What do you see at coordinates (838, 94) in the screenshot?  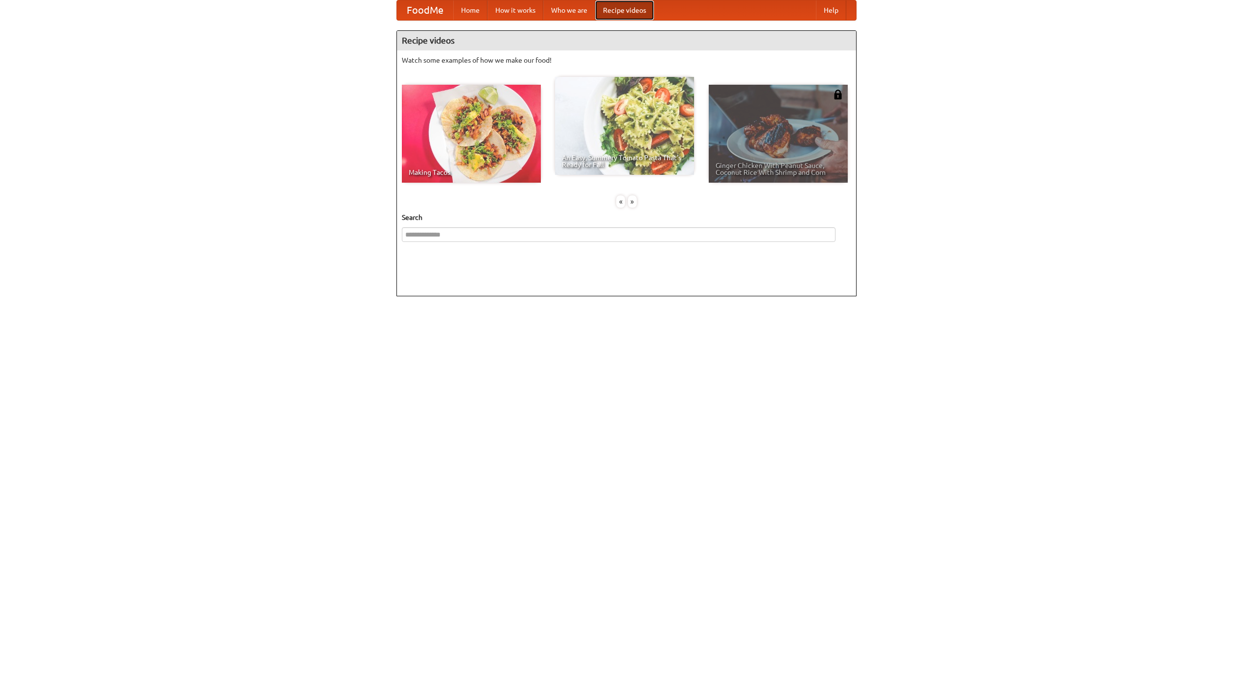 I see `img: 483408.png` at bounding box center [838, 94].